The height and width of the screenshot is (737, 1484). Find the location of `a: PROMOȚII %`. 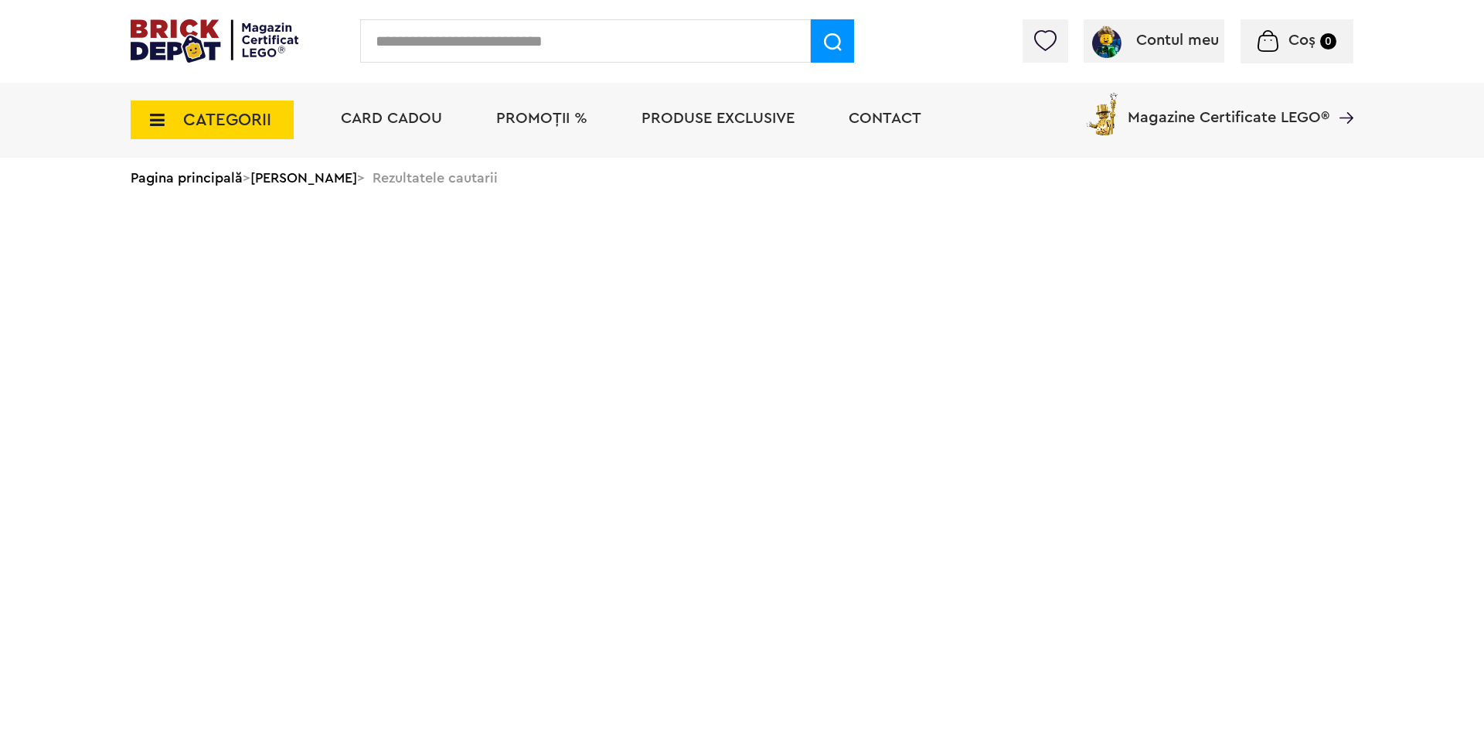

a: PROMOȚII % is located at coordinates (542, 118).